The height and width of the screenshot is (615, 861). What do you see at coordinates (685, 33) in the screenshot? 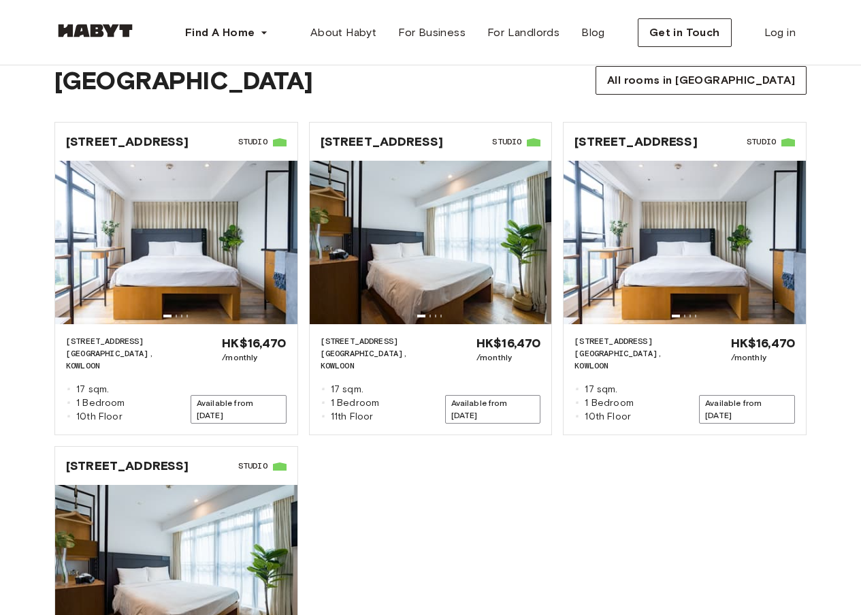
I see `span: Get in Touch` at bounding box center [685, 33].